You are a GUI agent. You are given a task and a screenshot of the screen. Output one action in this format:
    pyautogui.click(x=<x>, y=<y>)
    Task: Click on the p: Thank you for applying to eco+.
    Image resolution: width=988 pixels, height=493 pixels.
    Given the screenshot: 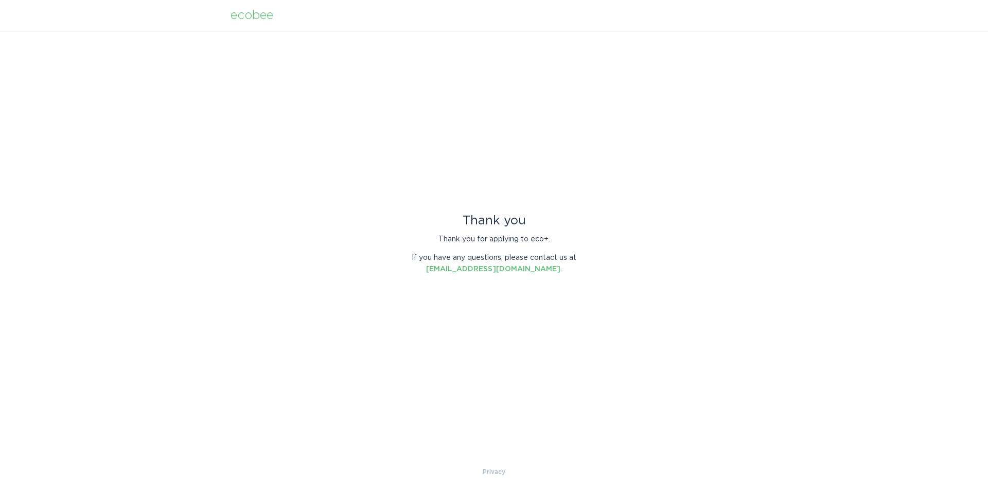 What is the action you would take?
    pyautogui.click(x=494, y=239)
    